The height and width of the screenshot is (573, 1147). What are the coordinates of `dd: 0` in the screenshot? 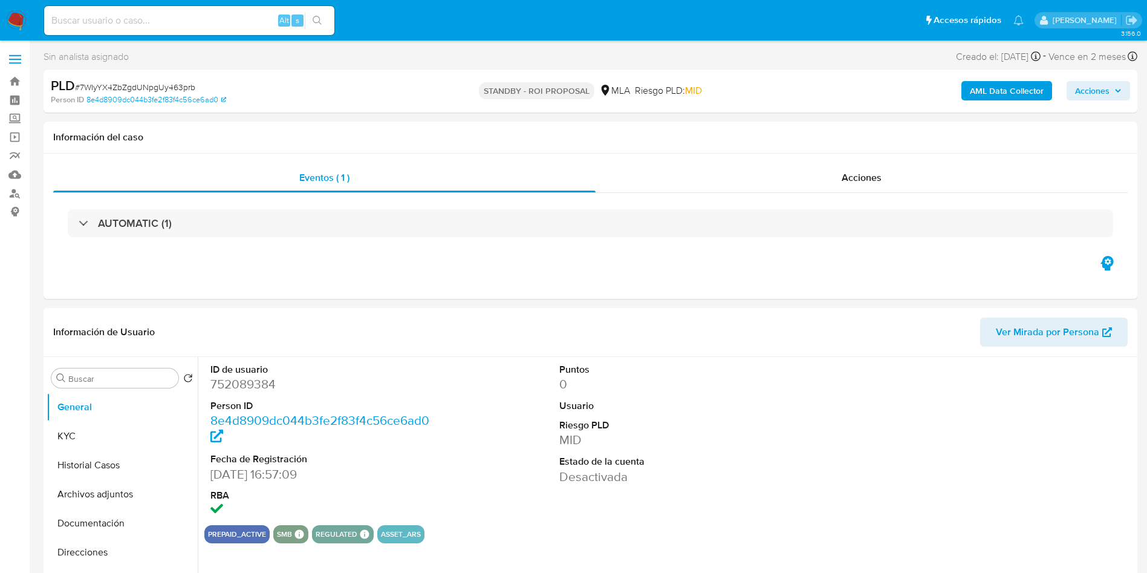 It's located at (669, 384).